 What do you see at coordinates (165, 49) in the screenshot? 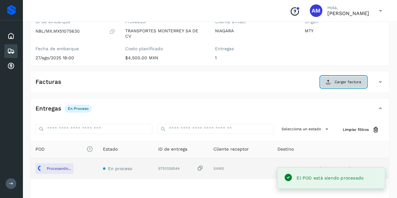
I see `label: Costo planificado` at bounding box center [165, 49].